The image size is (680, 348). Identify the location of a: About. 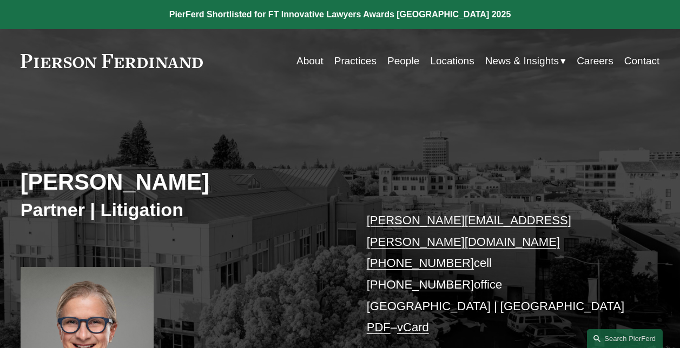
(310, 61).